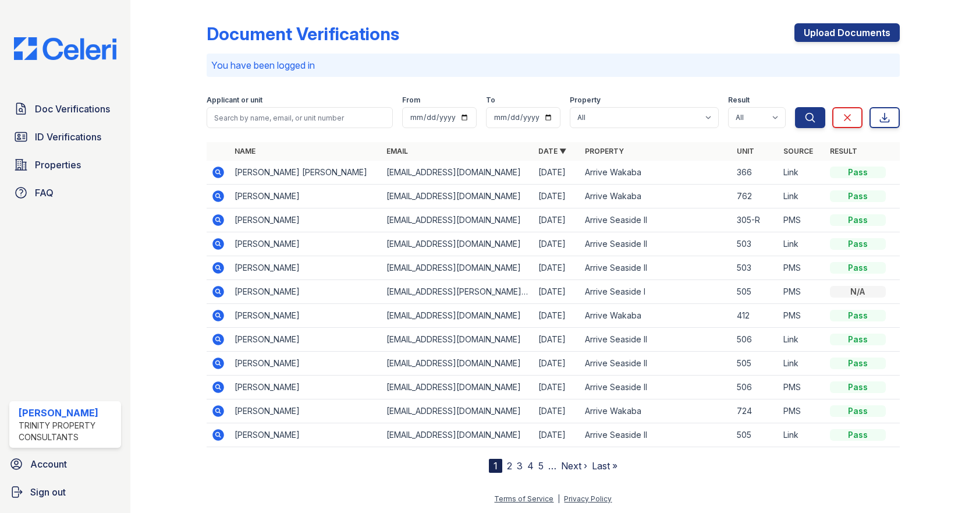  What do you see at coordinates (303, 34) in the screenshot?
I see `div: Document Verifications` at bounding box center [303, 34].